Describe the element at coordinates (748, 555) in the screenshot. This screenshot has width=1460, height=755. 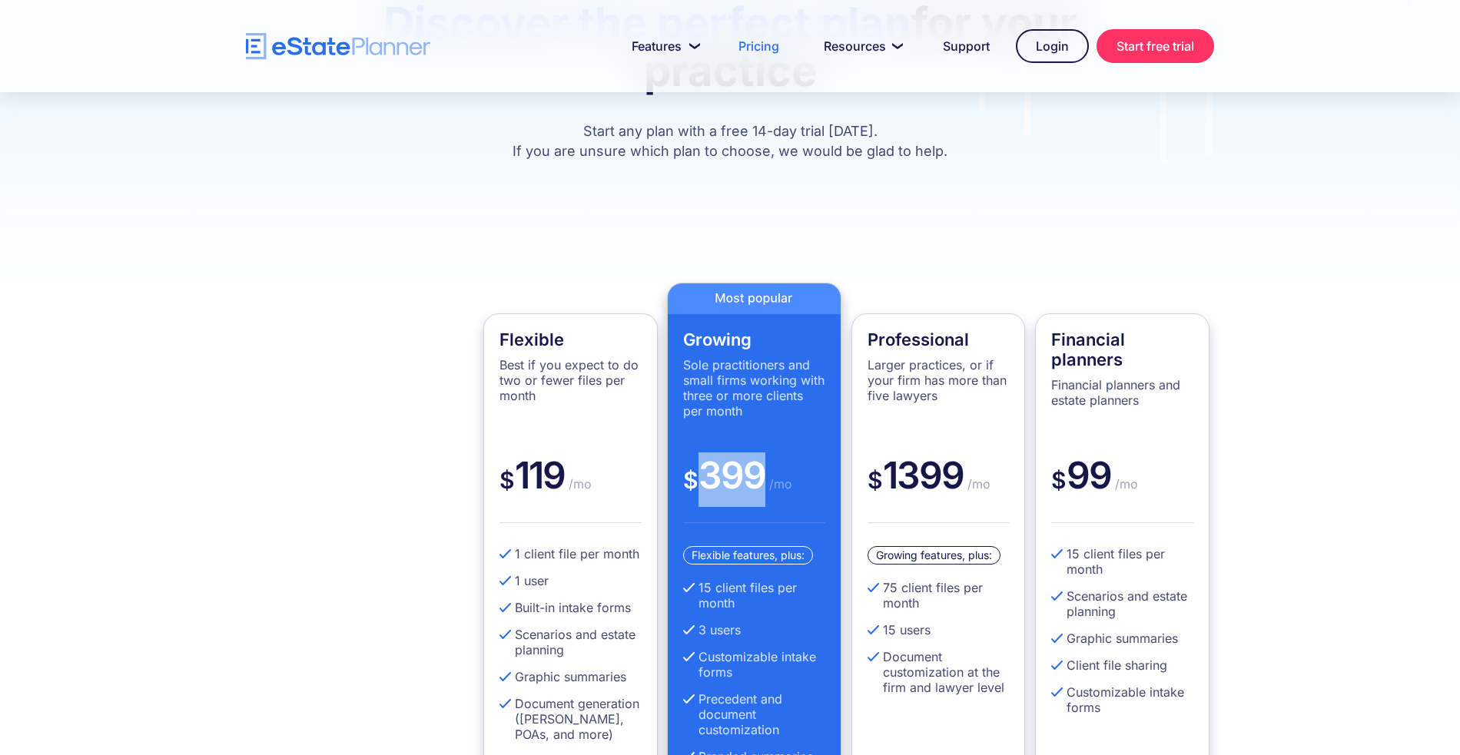
I see `div: Flexible features, plus:` at that location.